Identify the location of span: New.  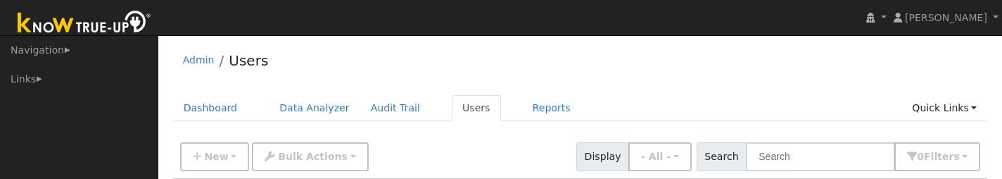
(216, 156).